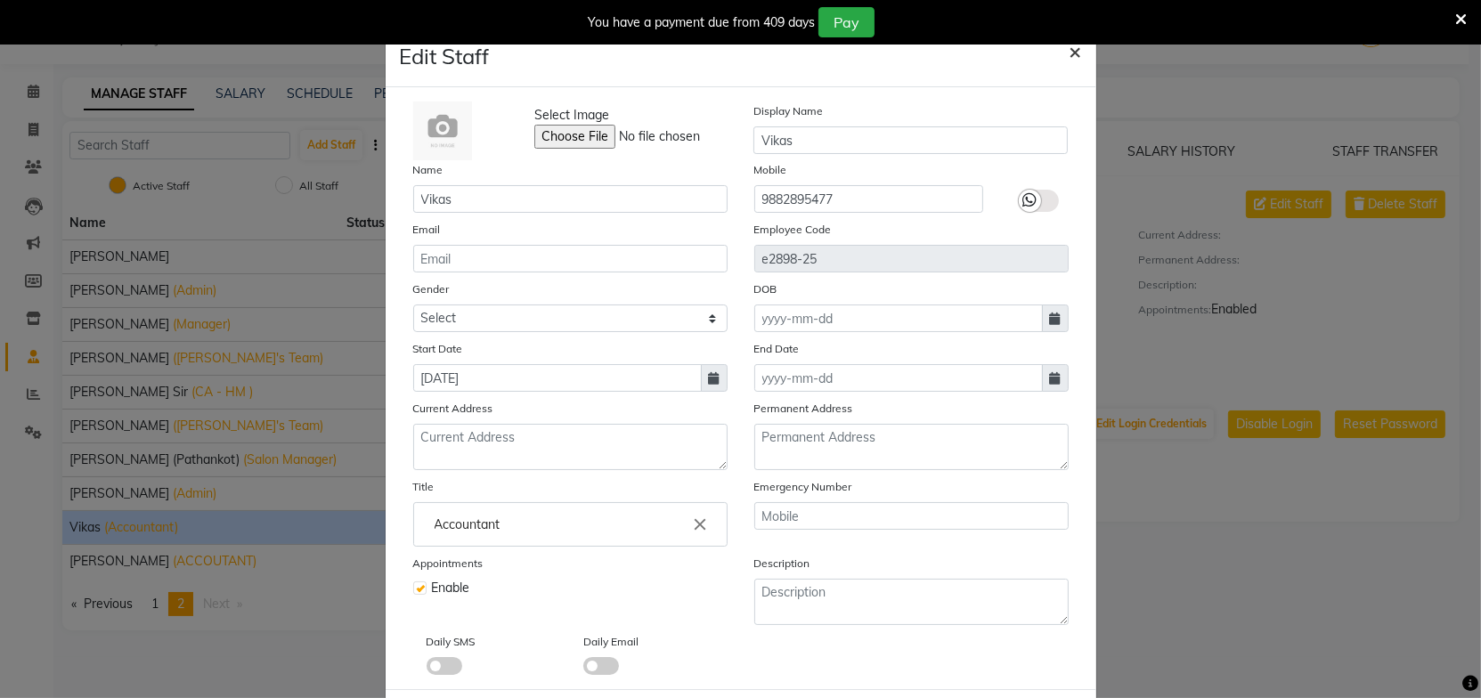 This screenshot has width=1481, height=698. I want to click on label: Description, so click(782, 564).